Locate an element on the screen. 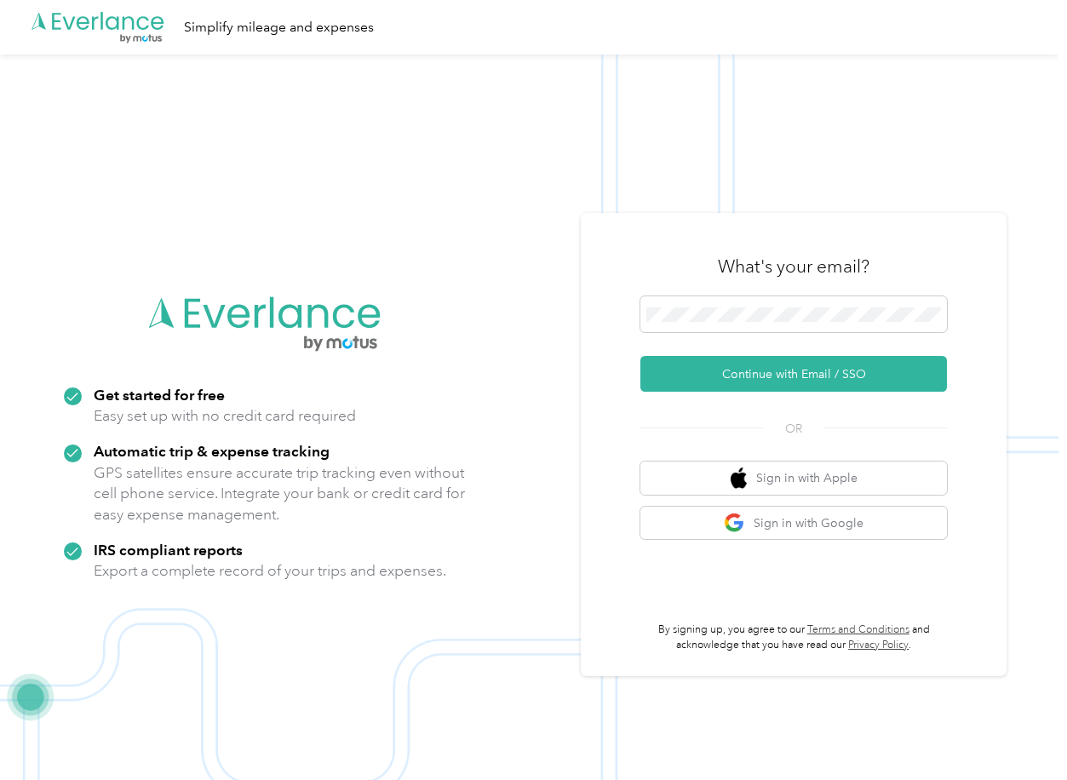  button: google logoSign in with Google is located at coordinates (794, 523).